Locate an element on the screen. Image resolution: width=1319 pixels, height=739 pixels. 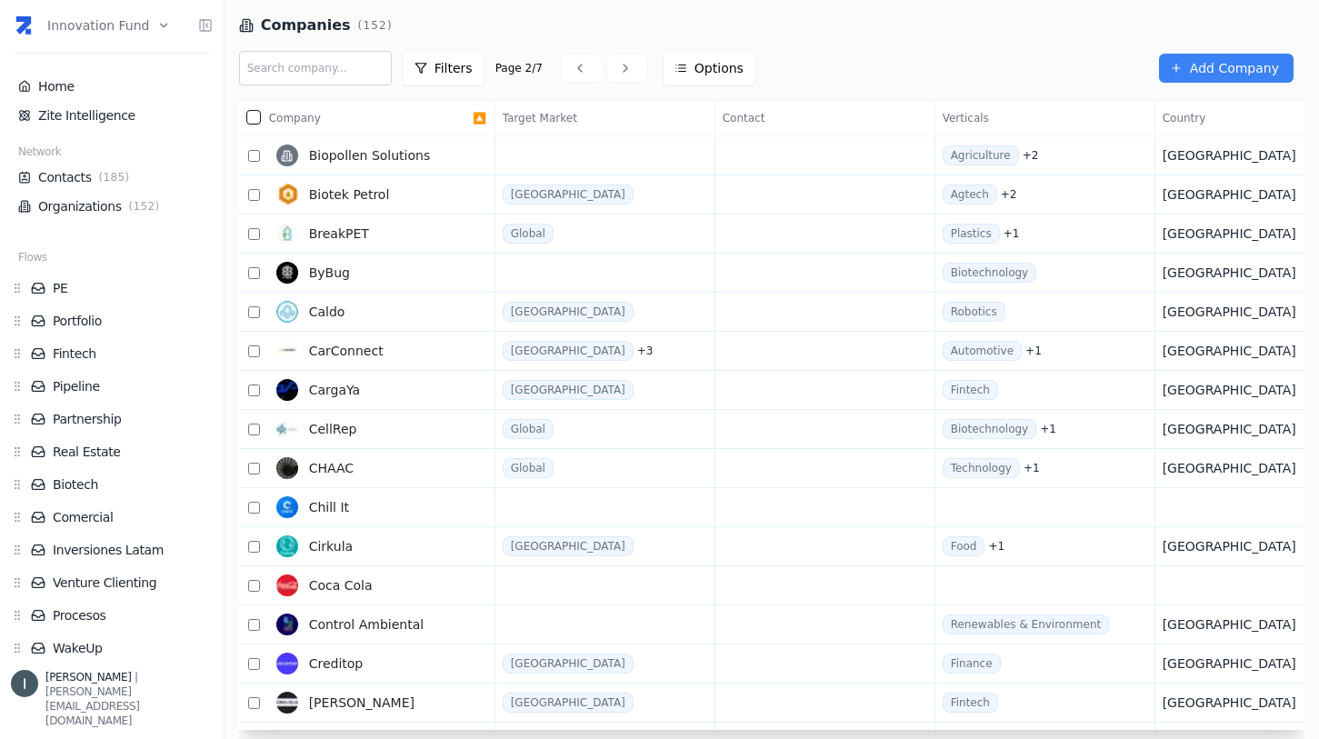
span: Finance is located at coordinates (972, 664).